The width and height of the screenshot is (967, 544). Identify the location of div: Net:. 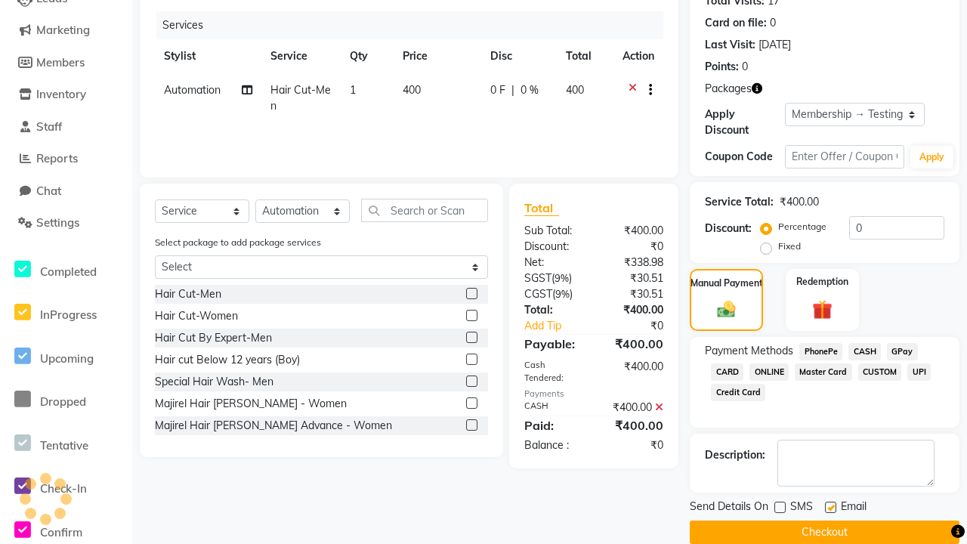
(553, 262).